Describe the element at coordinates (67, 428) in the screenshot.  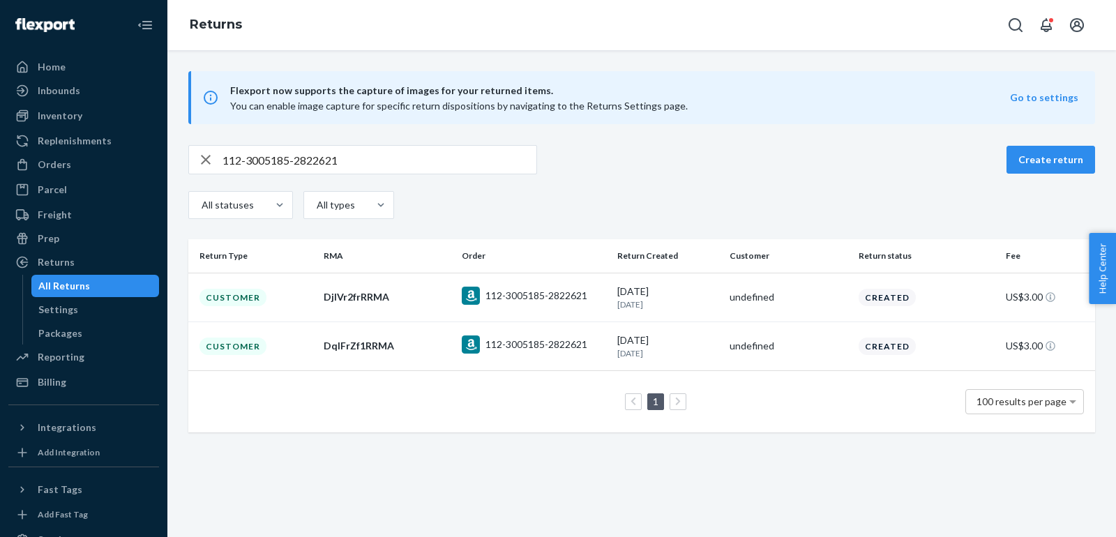
I see `div: Integrations` at that location.